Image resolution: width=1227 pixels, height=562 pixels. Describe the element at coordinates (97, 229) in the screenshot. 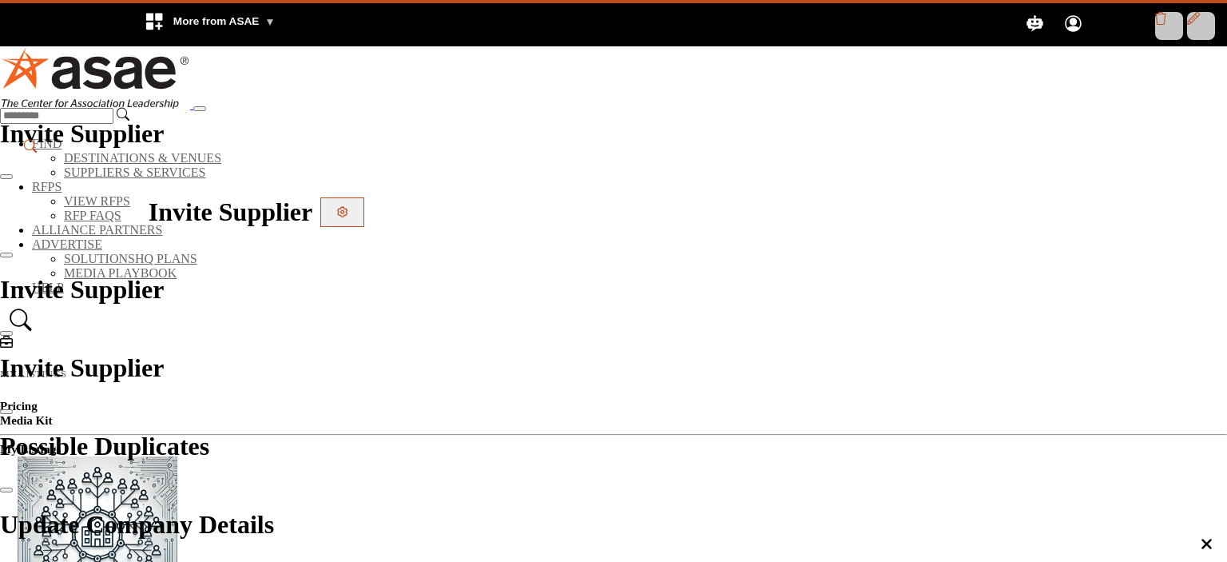

I see `a: Alliance Partners` at that location.